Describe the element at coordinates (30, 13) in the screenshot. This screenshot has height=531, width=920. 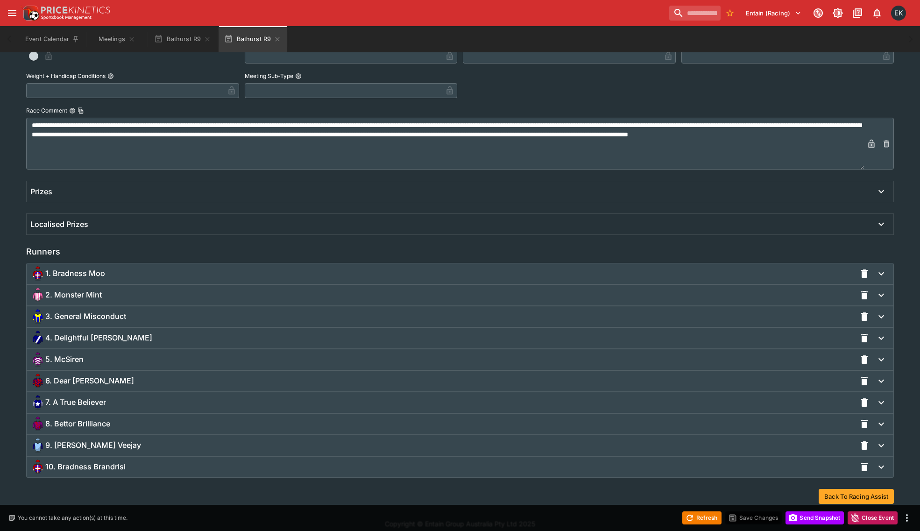
I see `img: PriceKinetics Logo` at that location.